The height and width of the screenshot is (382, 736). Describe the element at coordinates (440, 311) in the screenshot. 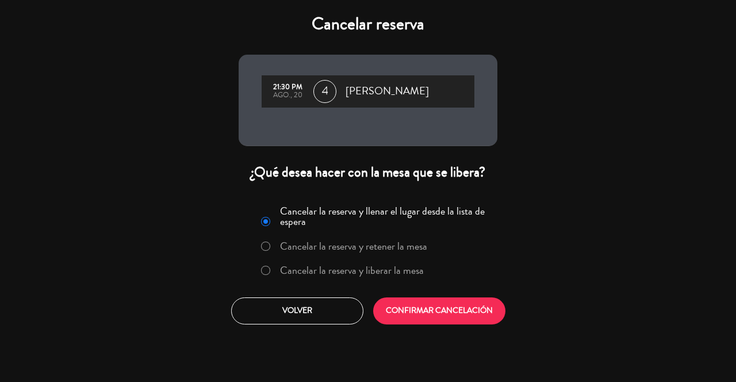

I see `button: CONFIRMAR CANCELACIÓN` at that location.